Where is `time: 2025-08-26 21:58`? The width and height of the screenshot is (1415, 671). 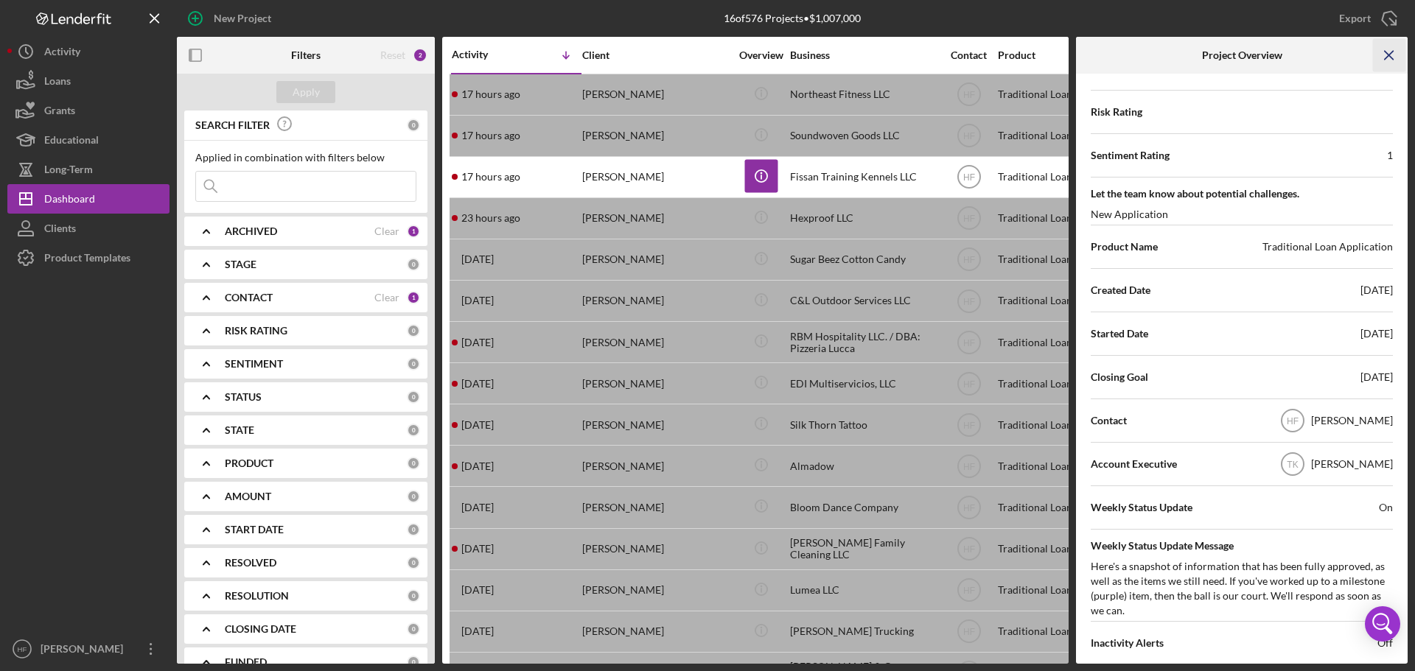
time: 2025-08-26 21:58 is located at coordinates (491, 94).